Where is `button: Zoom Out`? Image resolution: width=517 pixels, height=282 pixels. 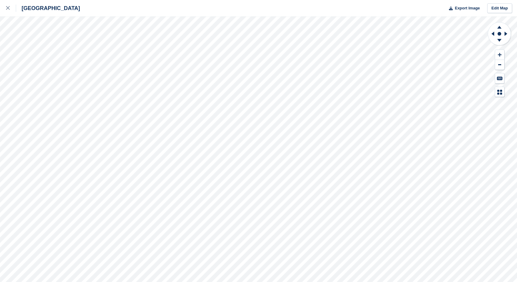
button: Zoom Out is located at coordinates (500, 65).